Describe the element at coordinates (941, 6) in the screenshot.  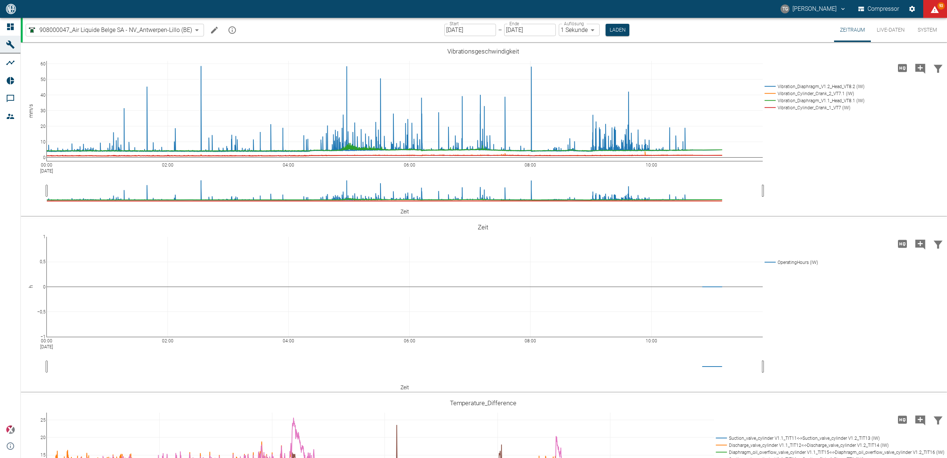
I see `span: 93` at that location.